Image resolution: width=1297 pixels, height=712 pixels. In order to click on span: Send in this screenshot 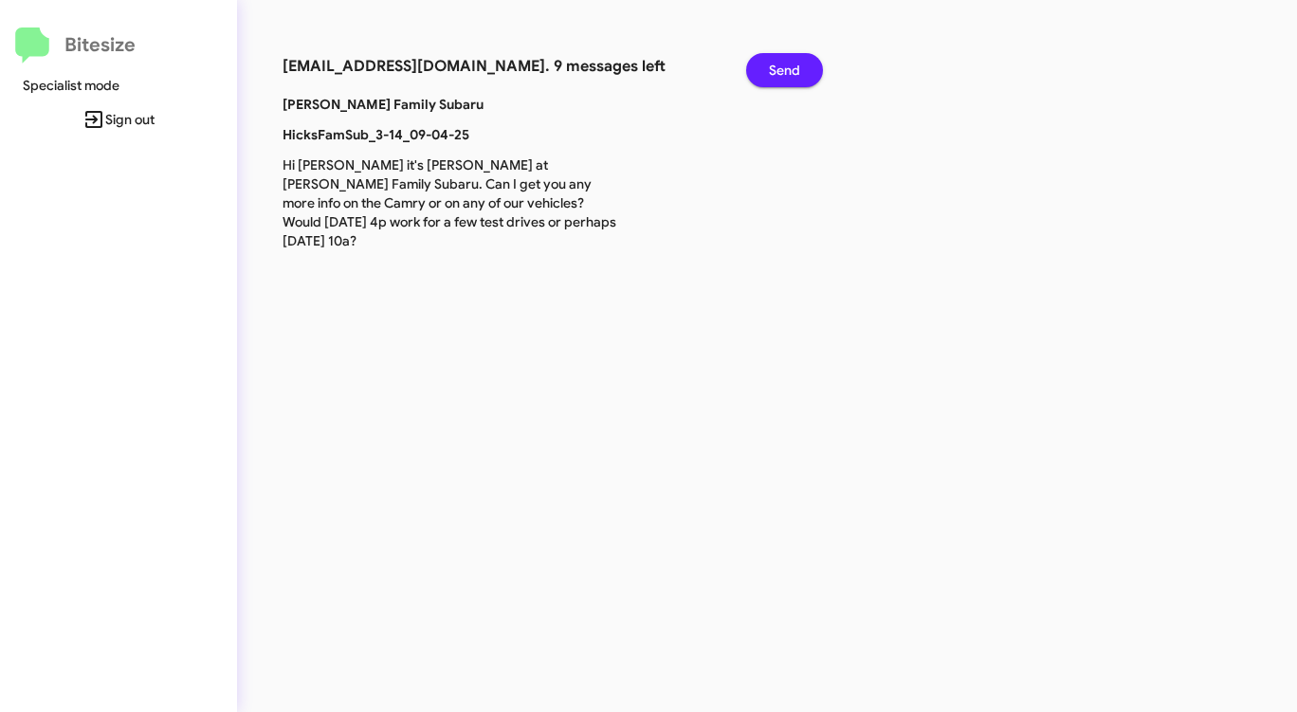, I will do `click(784, 70)`.